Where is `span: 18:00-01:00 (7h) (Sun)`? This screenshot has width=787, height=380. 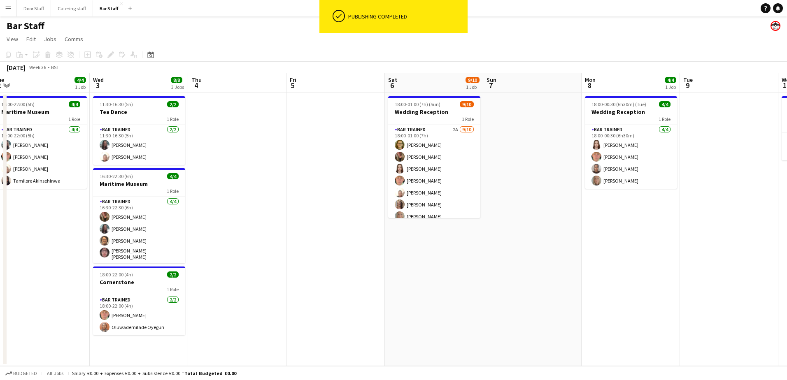 span: 18:00-01:00 (7h) (Sun) is located at coordinates (418, 104).